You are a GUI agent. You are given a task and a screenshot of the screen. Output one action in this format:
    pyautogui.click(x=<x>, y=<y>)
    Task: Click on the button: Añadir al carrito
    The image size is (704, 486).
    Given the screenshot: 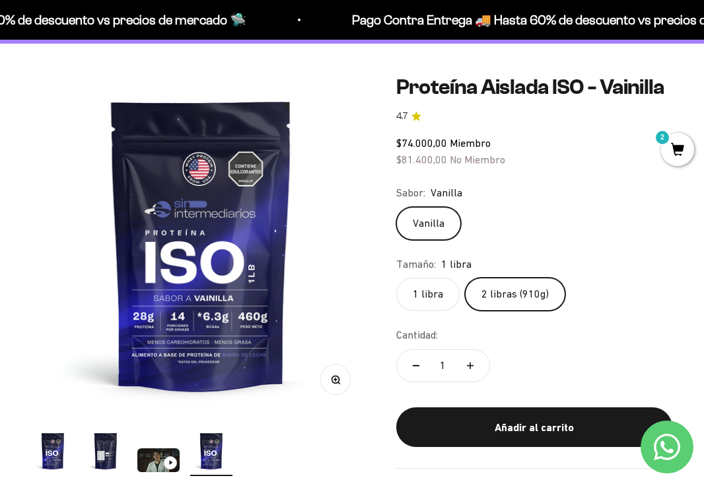 What is the action you would take?
    pyautogui.click(x=535, y=427)
    